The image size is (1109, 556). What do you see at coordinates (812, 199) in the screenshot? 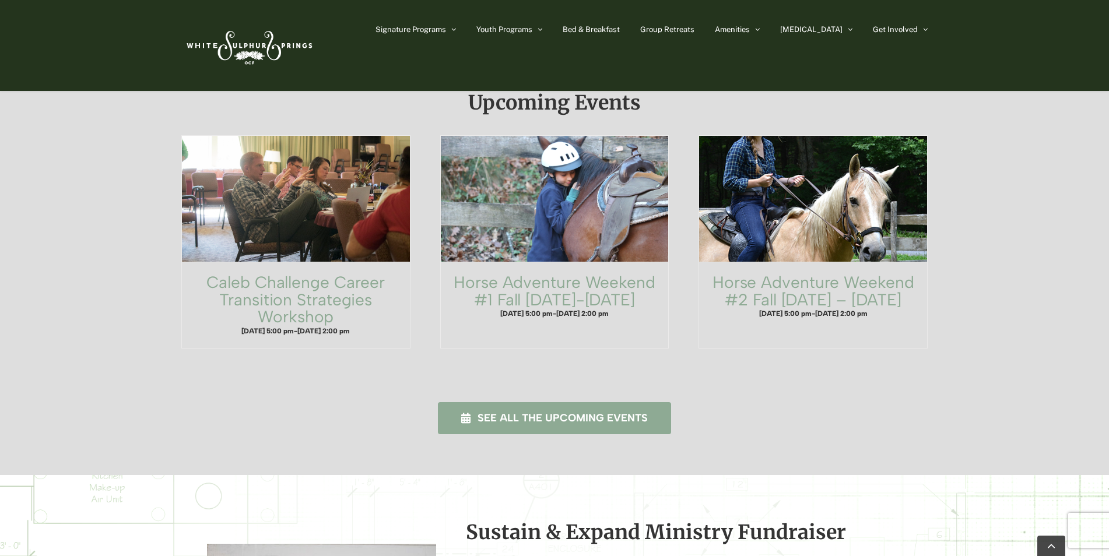
I see `a: Horse Adventure Weekend #2 Fall Friday – Sunday` at bounding box center [812, 199].